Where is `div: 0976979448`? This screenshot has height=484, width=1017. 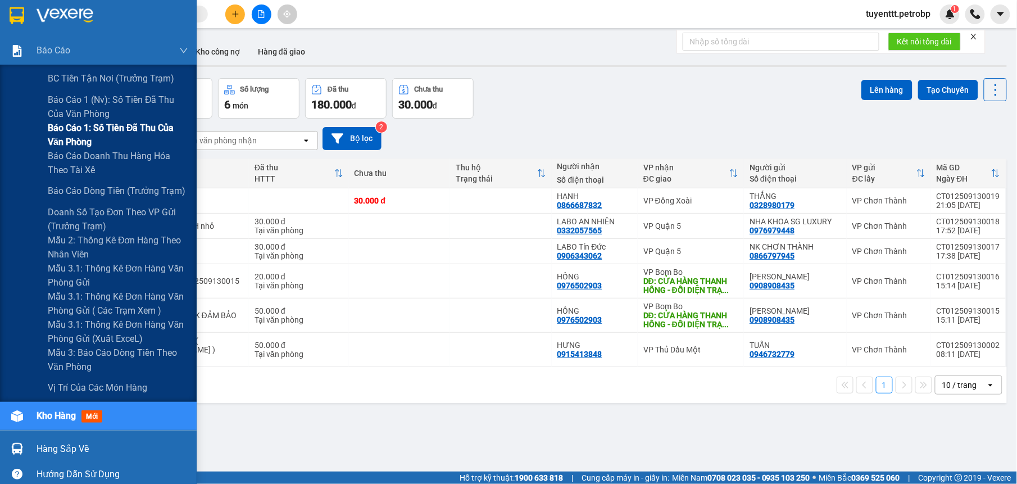
div: 0976979448 is located at coordinates (772, 230).